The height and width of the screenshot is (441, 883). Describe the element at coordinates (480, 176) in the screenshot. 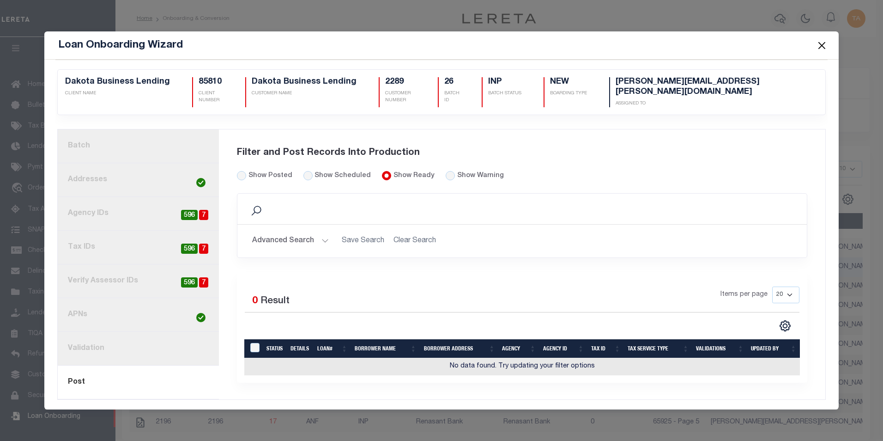

I see `label: Show Warning` at that location.